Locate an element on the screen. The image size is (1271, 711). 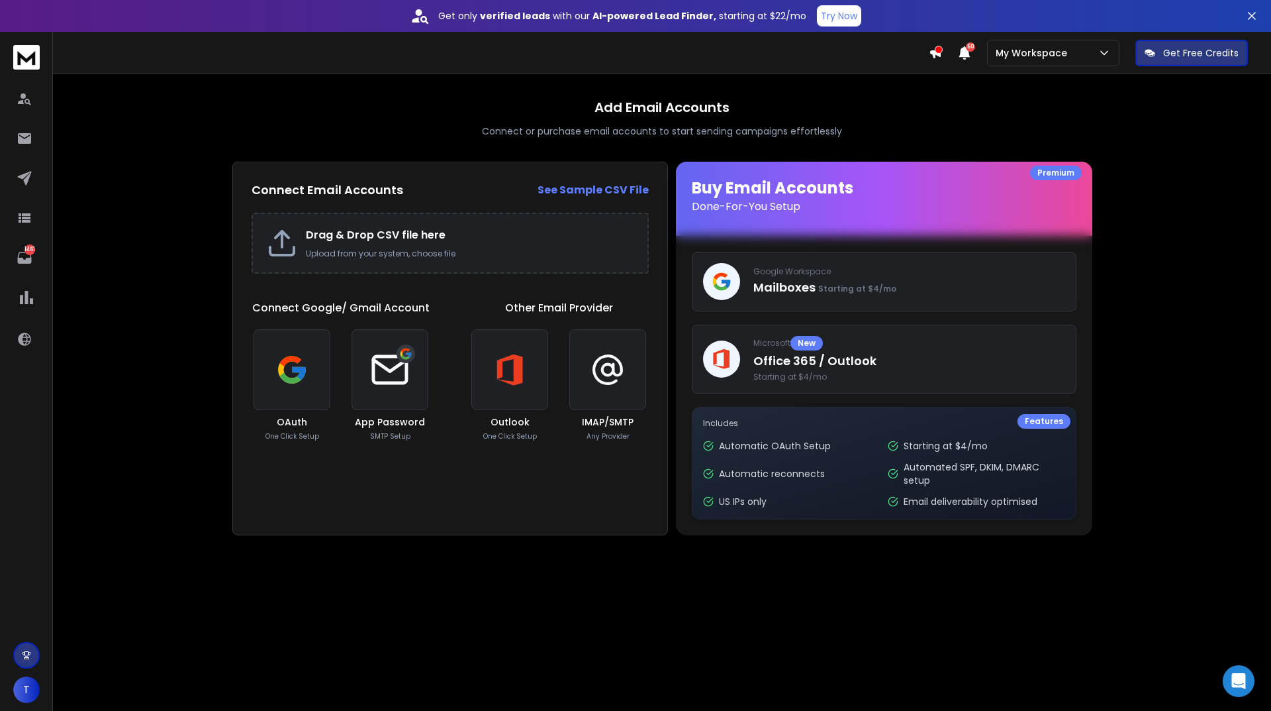
h3: App Password is located at coordinates (390, 422).